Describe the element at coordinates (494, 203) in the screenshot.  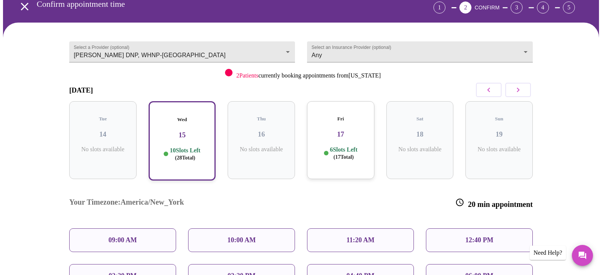
I see `h3: 20 min appointment` at that location.